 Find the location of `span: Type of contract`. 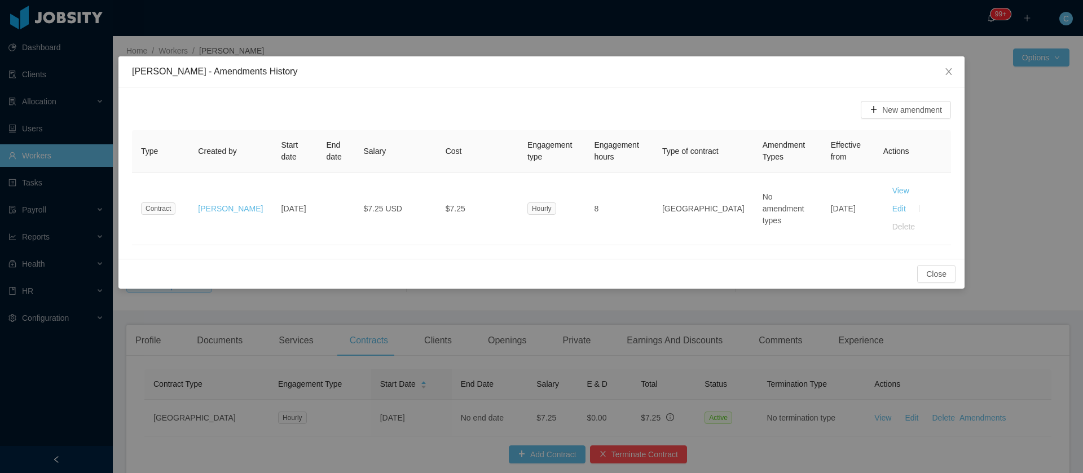

span: Type of contract is located at coordinates (691, 151).